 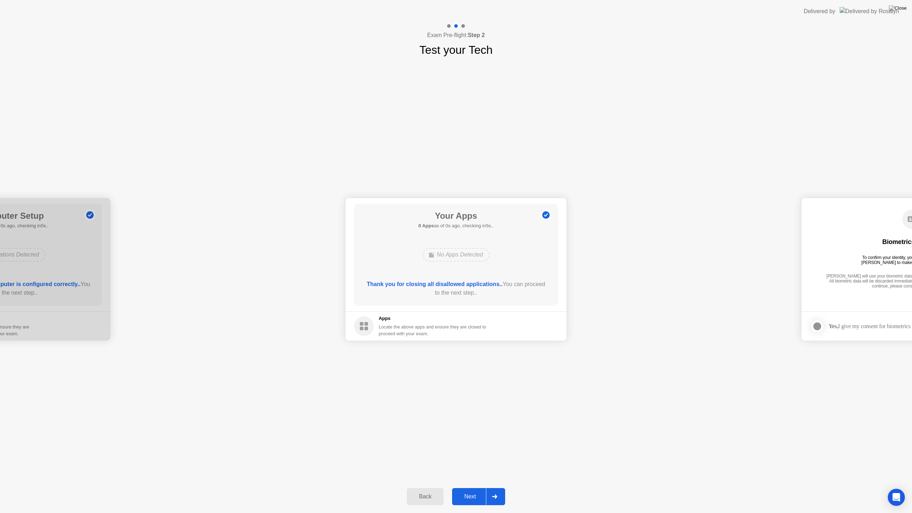 What do you see at coordinates (456, 289) in the screenshot?
I see `div: You can proceed to the next step..` at bounding box center [456, 289].